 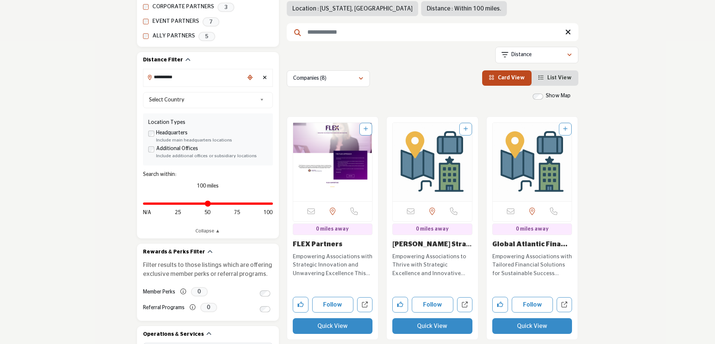 I want to click on li: List View, so click(x=555, y=78).